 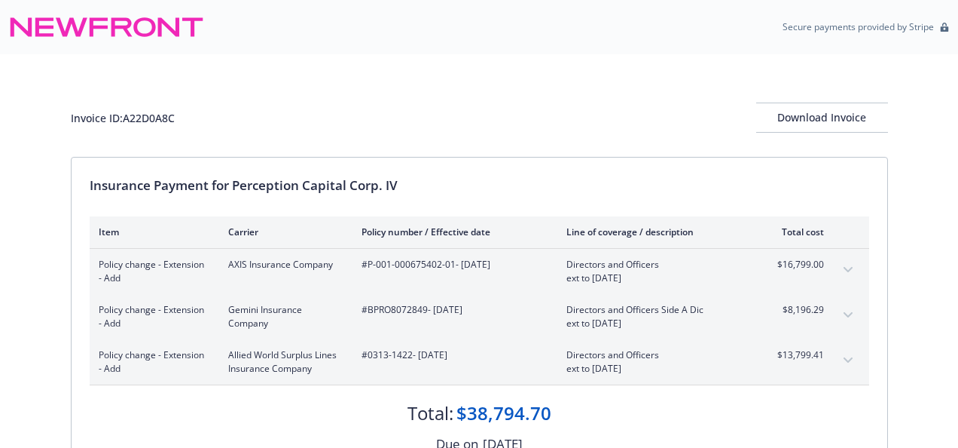 What do you see at coordinates (822, 118) in the screenshot?
I see `button: Download Invoice` at bounding box center [822, 118].